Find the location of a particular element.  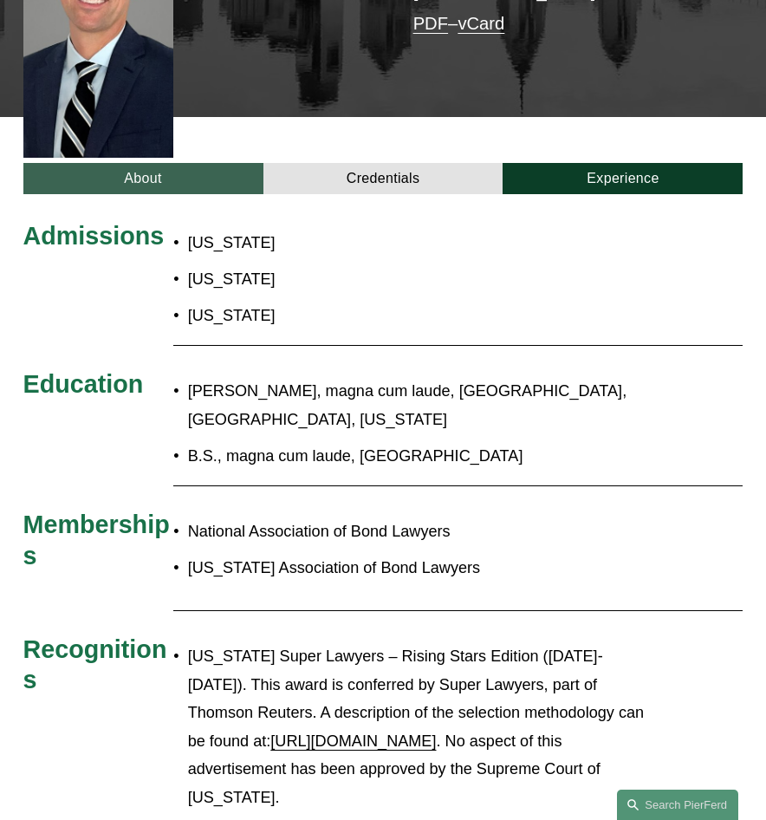

a: Search this site is located at coordinates (678, 804).